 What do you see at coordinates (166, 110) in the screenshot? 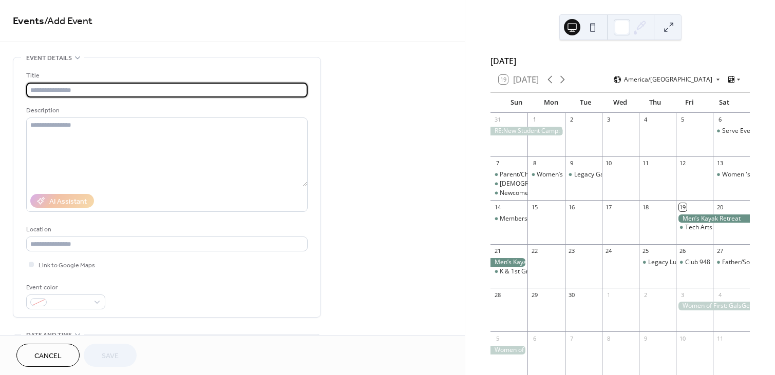
I see `div: Description` at bounding box center [166, 110].